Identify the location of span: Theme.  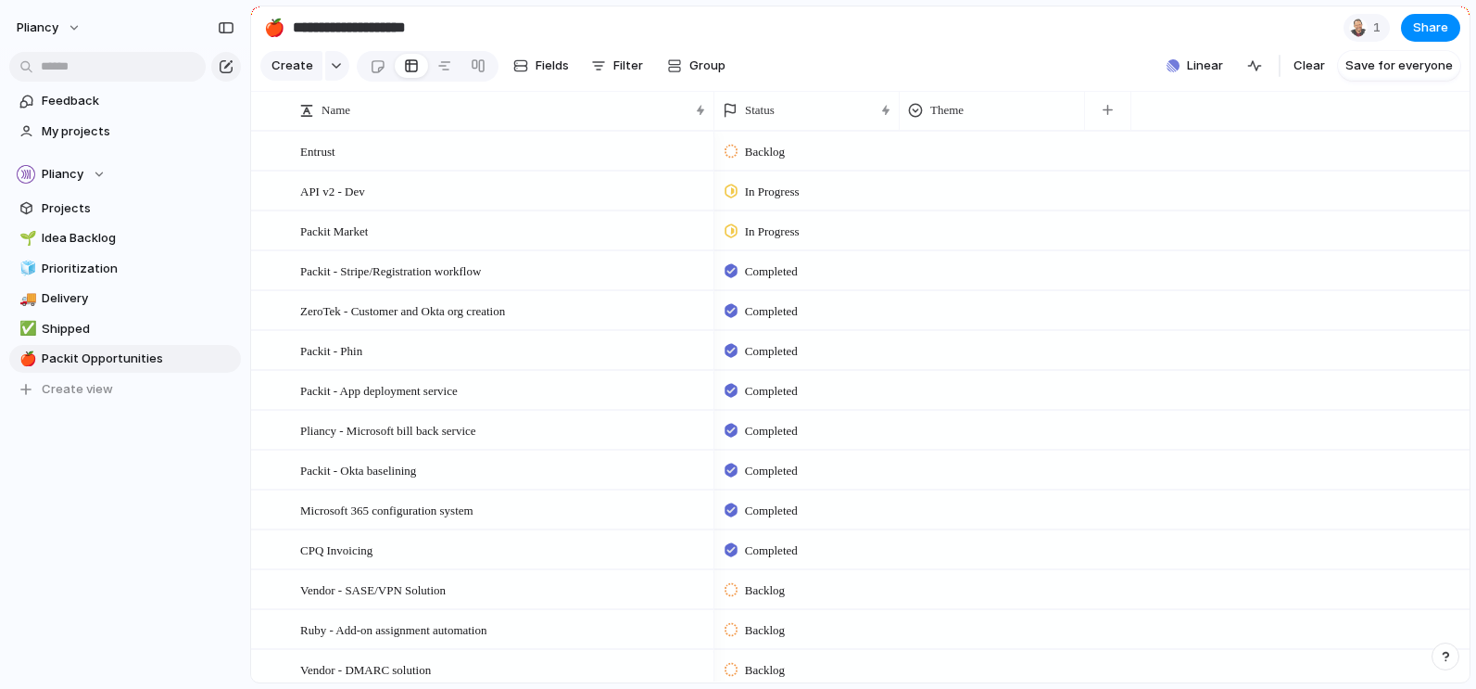
(947, 110).